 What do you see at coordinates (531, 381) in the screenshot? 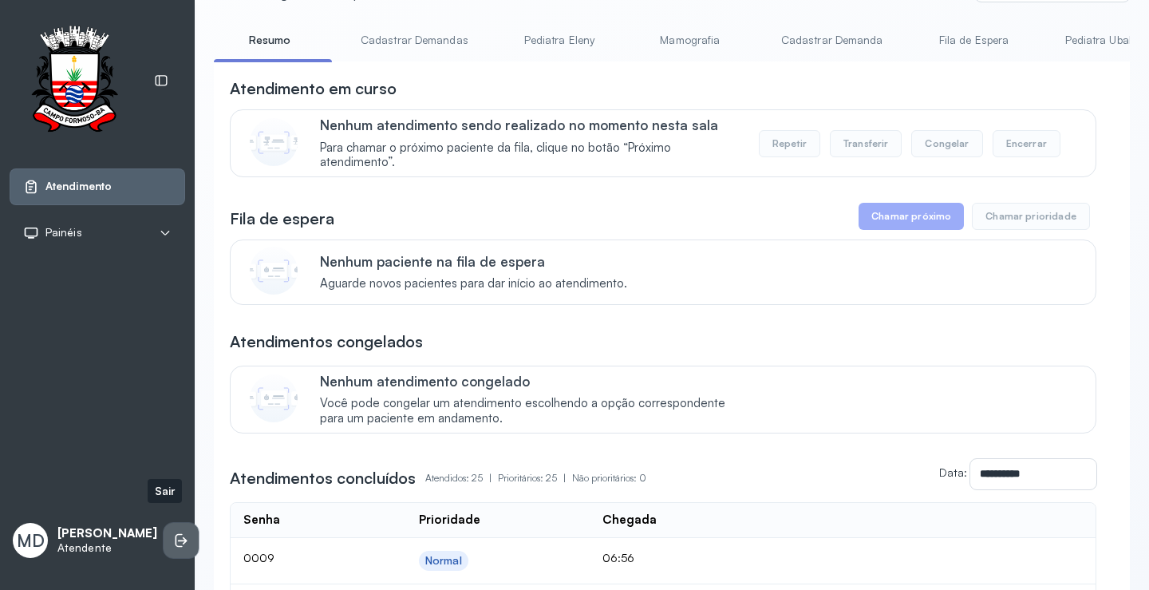
I see `p: Nenhum atendimento congelado` at bounding box center [531, 381].